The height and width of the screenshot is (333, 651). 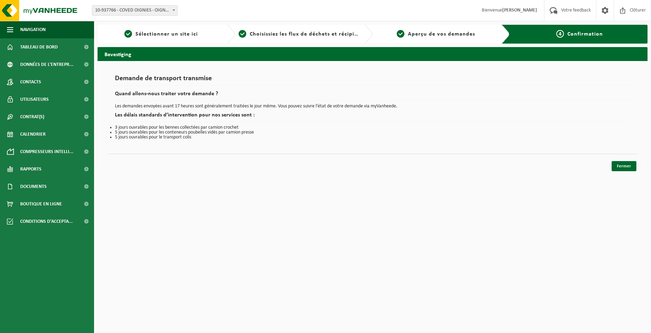 I want to click on span: Aperçu de vos demandes, so click(x=441, y=34).